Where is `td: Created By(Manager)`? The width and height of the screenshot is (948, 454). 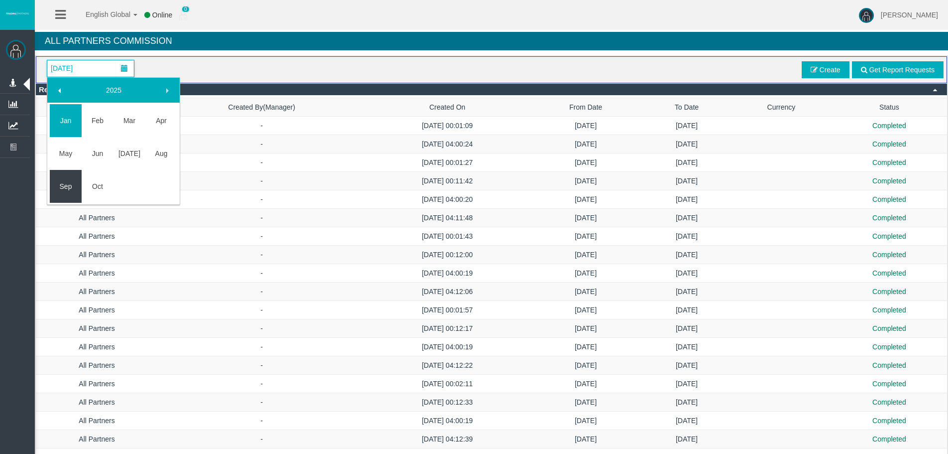 td: Created By(Manager) is located at coordinates (262, 107).